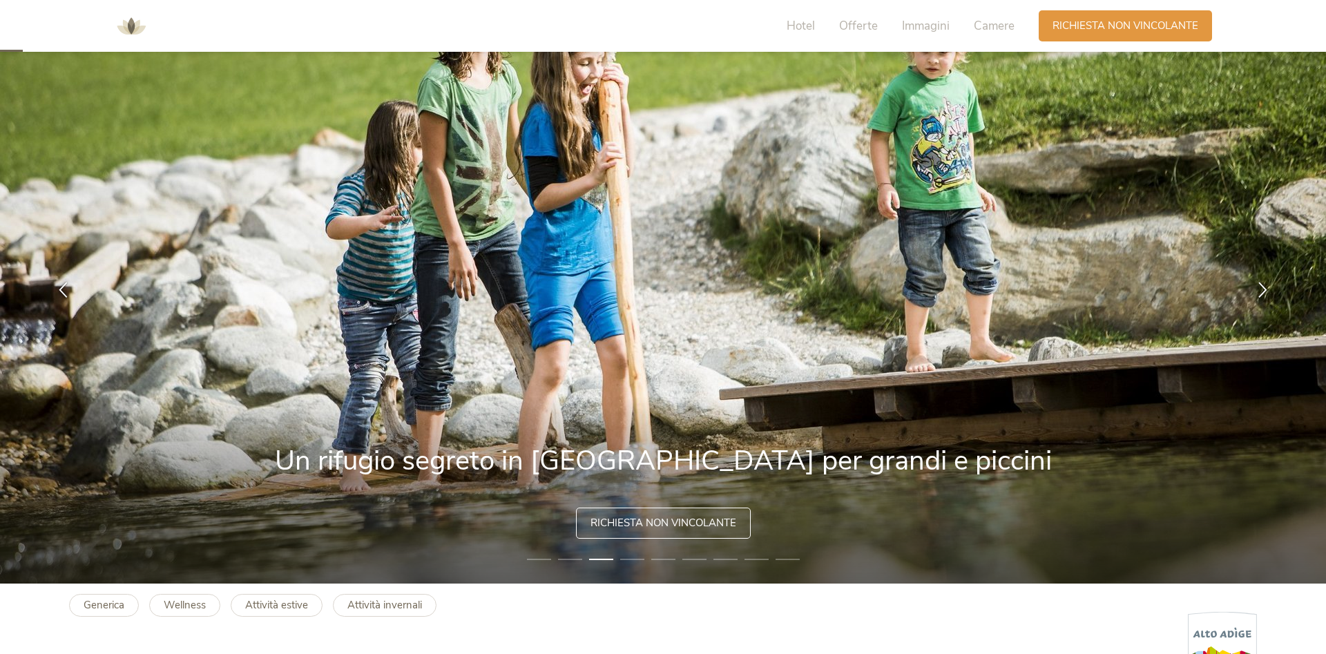  Describe the element at coordinates (104, 605) in the screenshot. I see `a: Generica` at that location.